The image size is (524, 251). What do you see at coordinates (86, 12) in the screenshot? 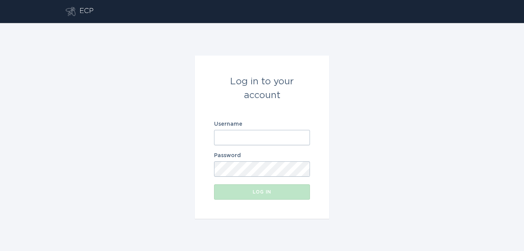
I see `div: ECP` at bounding box center [86, 12].